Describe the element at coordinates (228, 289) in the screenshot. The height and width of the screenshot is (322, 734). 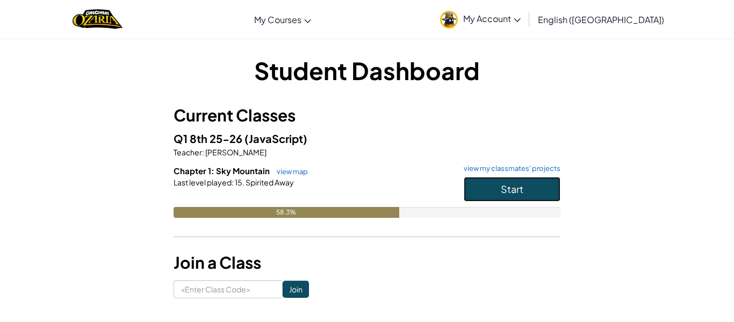
I see `input: <Enter Class Code>` at that location.